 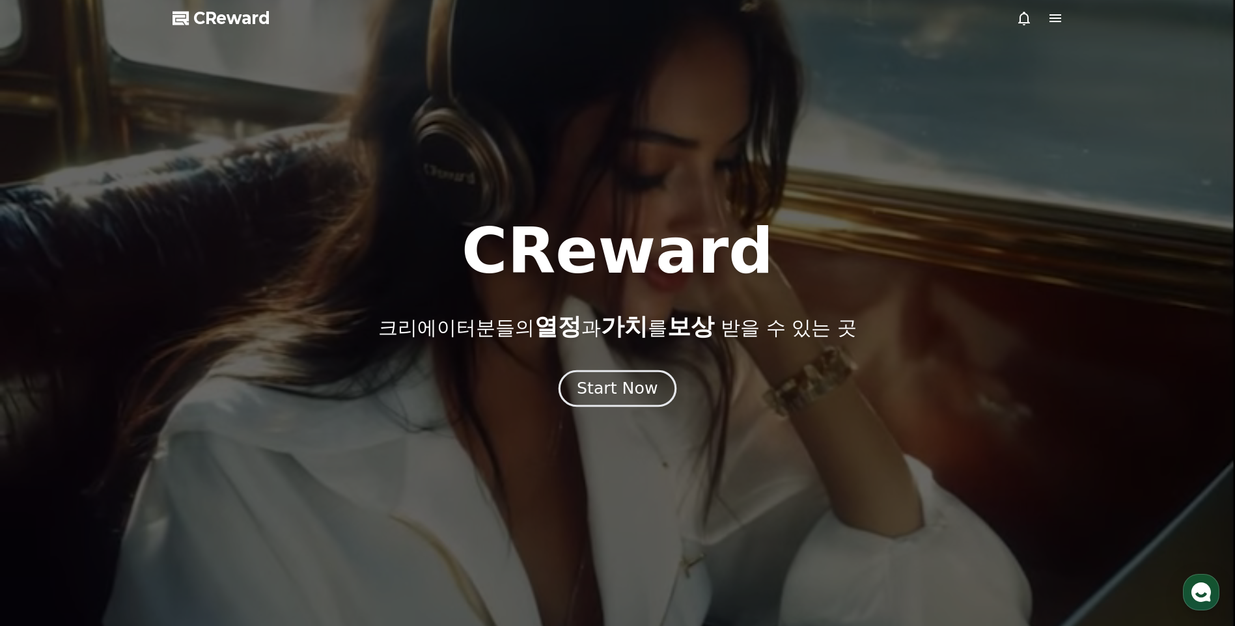 What do you see at coordinates (45, 437) in the screenshot?
I see `span: 홈` at bounding box center [45, 437].